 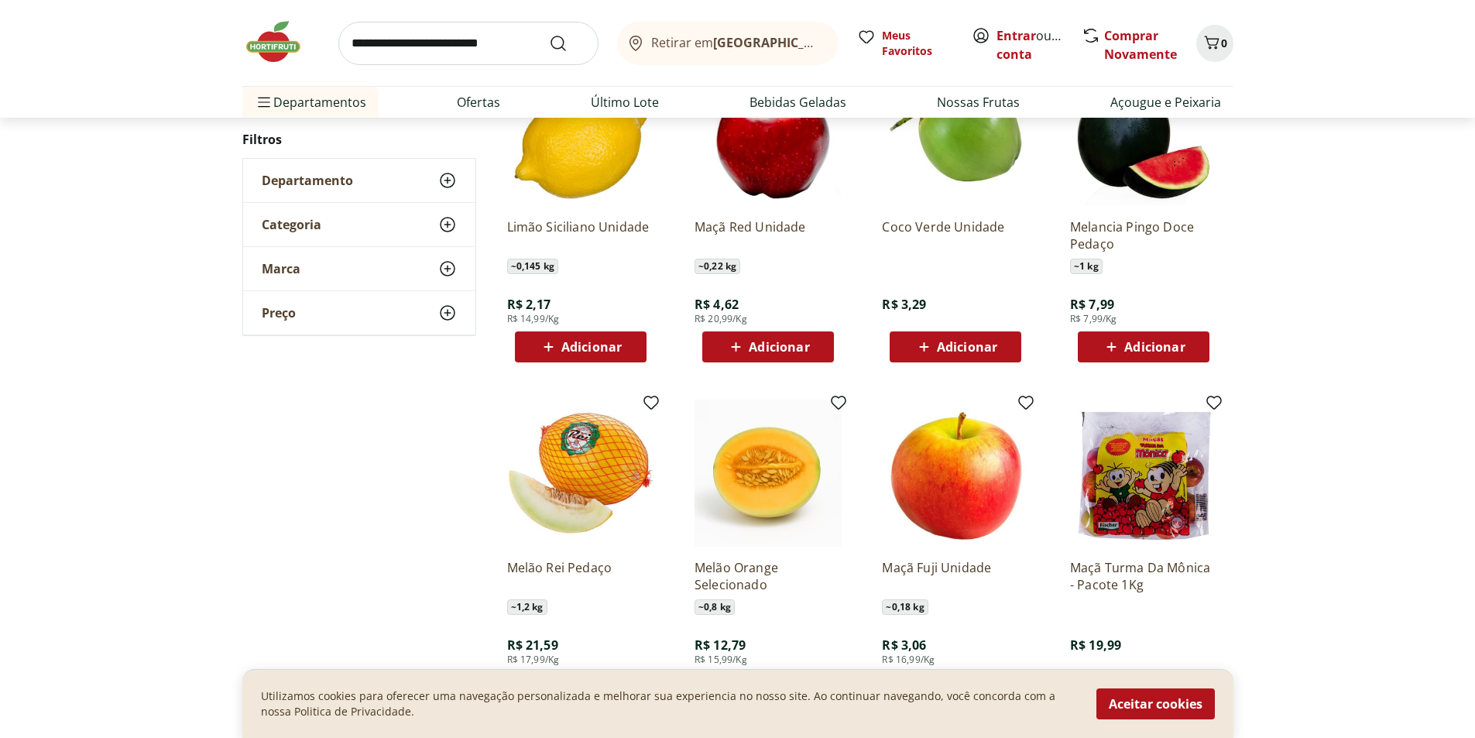 I want to click on button: Carrinho, so click(x=1215, y=43).